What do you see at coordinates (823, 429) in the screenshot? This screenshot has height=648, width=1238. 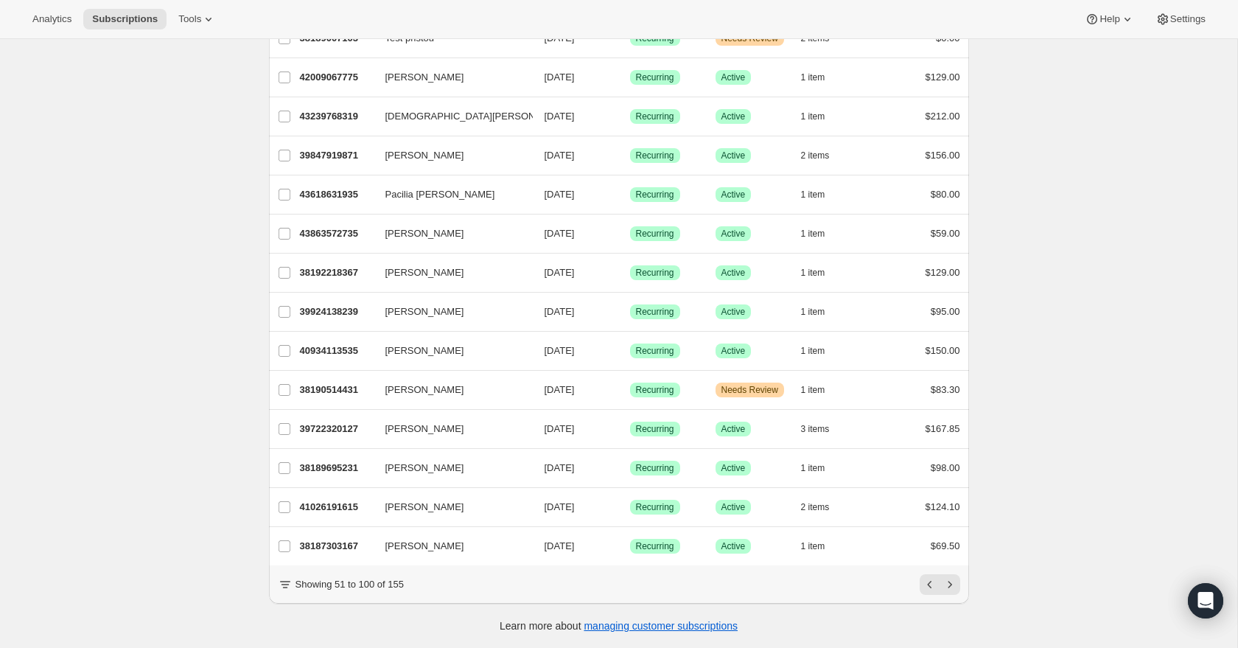 I see `button: 3 items` at bounding box center [823, 429].